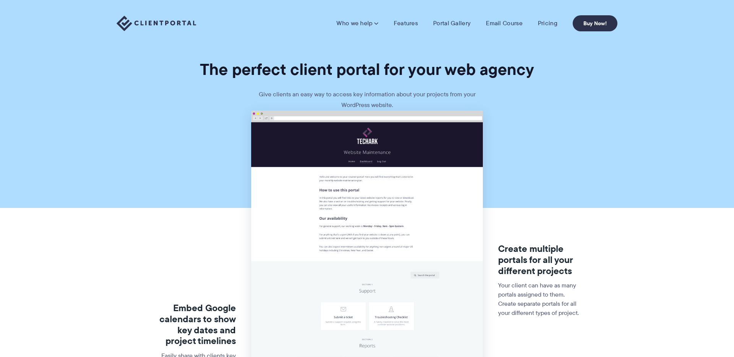 The width and height of the screenshot is (734, 357). Describe the element at coordinates (367, 100) in the screenshot. I see `p: Give clients an easy way to access key information about your projects from your WordPress website.` at that location.